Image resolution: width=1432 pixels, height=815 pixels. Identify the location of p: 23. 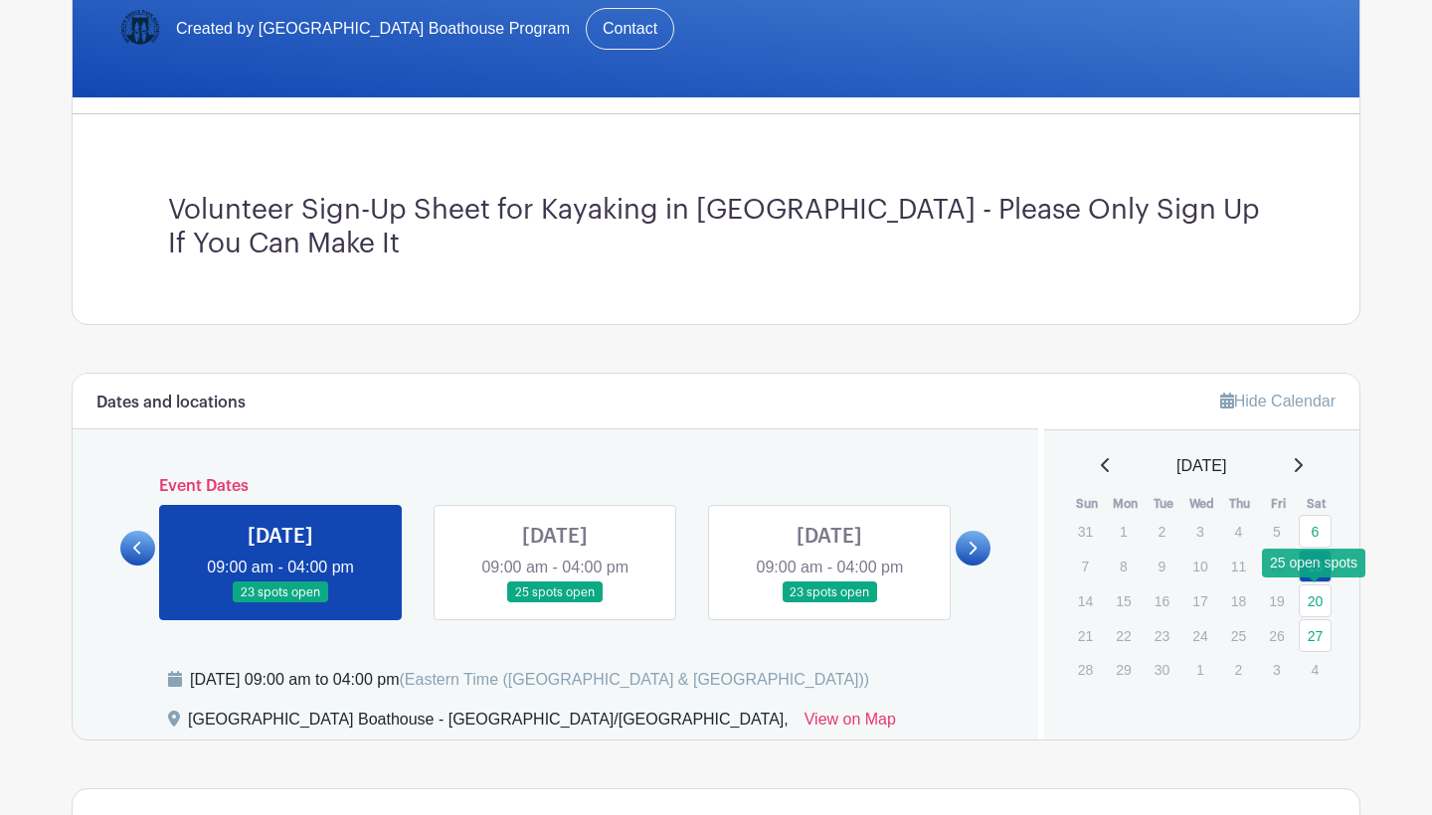
(1161, 635).